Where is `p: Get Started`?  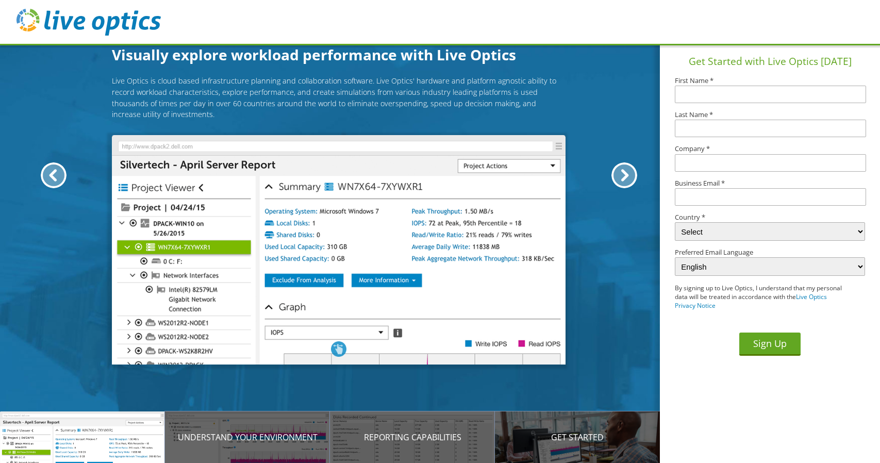
p: Get Started is located at coordinates (577, 437).